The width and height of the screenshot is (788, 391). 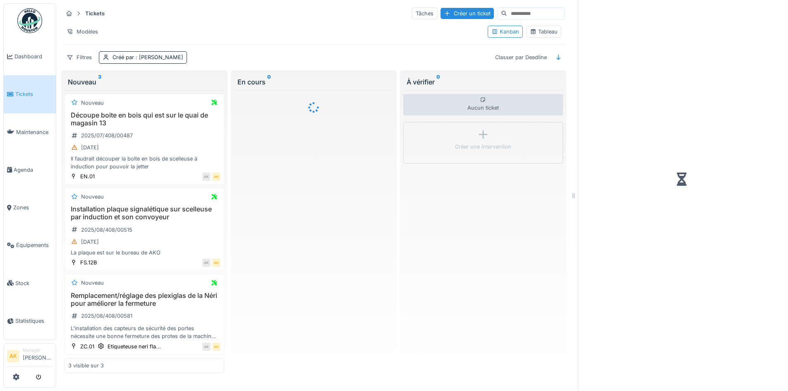 I want to click on div: L'installation des capteurs de sécurité des portes nécessite une bonne fermeture des protes de la..., so click(x=144, y=332).